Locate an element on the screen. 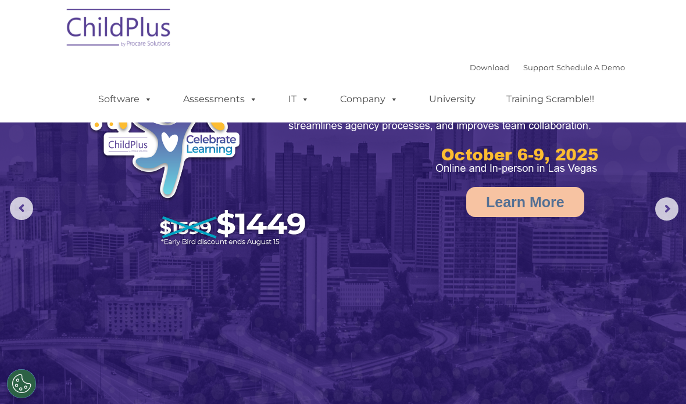 This screenshot has height=404, width=686. img: ChildPlus by Procare Solutions is located at coordinates (119, 30).